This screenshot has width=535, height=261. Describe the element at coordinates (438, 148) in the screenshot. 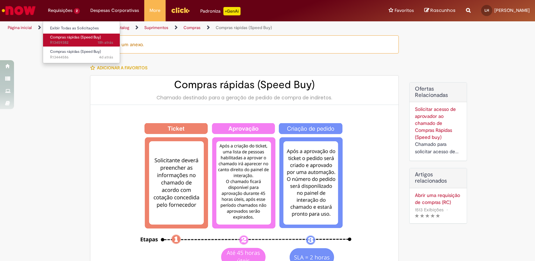

I see `div: Chamado para solicitar acesso de aprovador ao ticket de Speed buy` at that location.